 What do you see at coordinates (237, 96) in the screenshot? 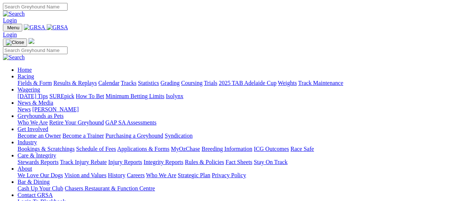
I see `div: Wagering` at bounding box center [237, 96].